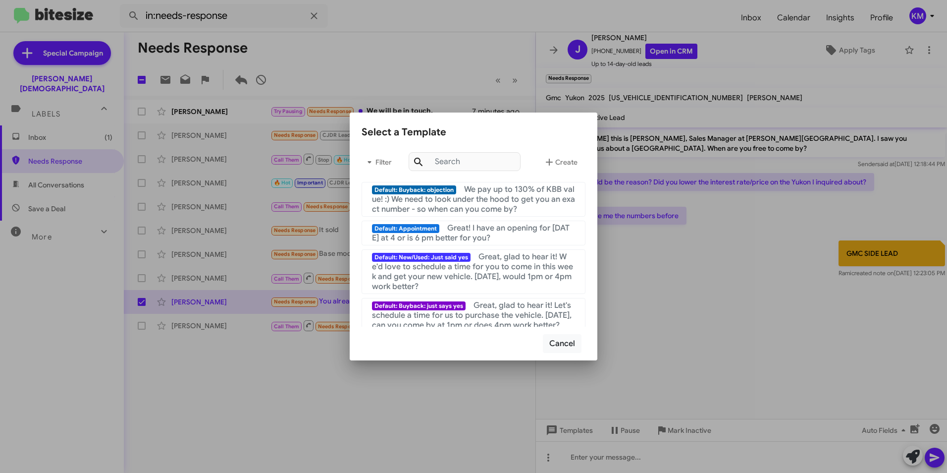  Describe the element at coordinates (562, 343) in the screenshot. I see `button: Cancel` at that location.